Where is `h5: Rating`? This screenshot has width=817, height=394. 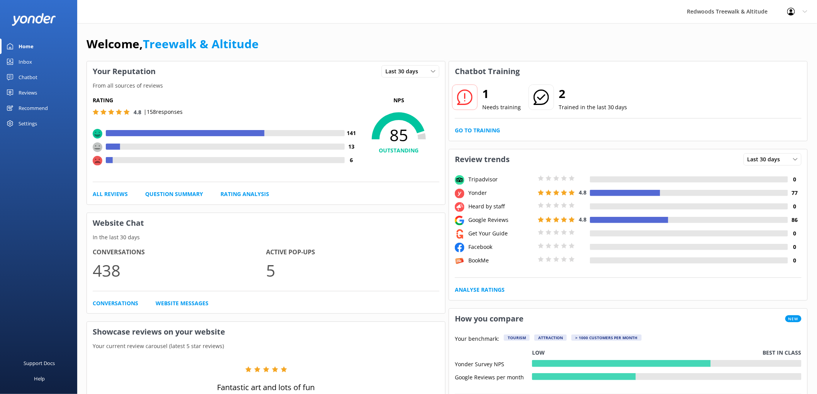 h5: Rating is located at coordinates (225, 100).